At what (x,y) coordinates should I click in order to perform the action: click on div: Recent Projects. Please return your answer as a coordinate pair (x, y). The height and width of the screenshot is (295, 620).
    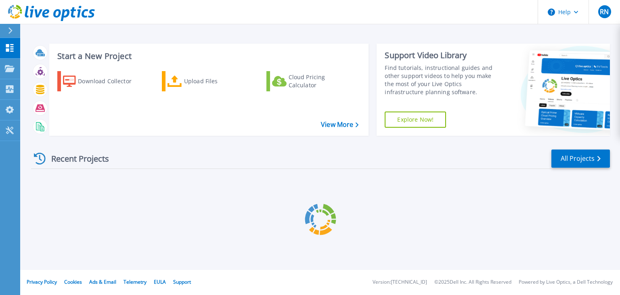
    Looking at the image, I should click on (75, 158).